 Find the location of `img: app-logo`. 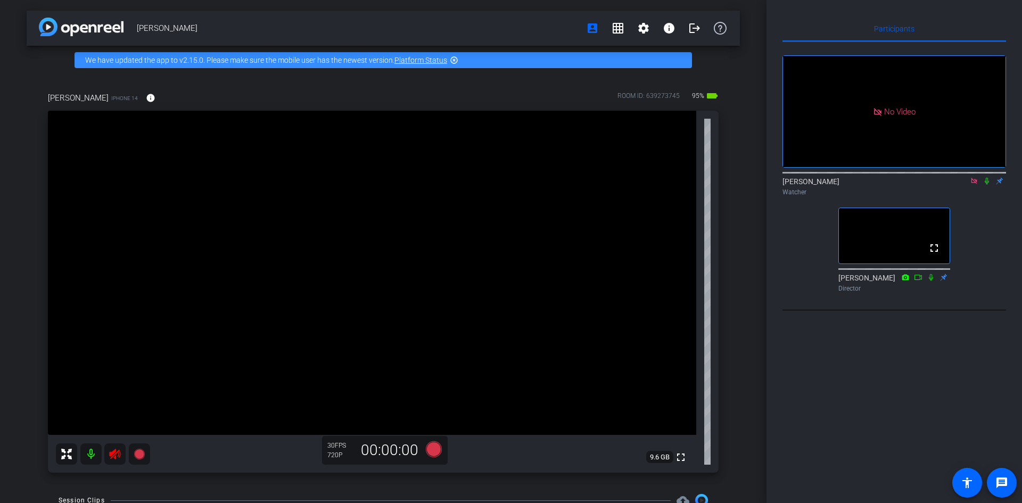

img: app-logo is located at coordinates (81, 27).